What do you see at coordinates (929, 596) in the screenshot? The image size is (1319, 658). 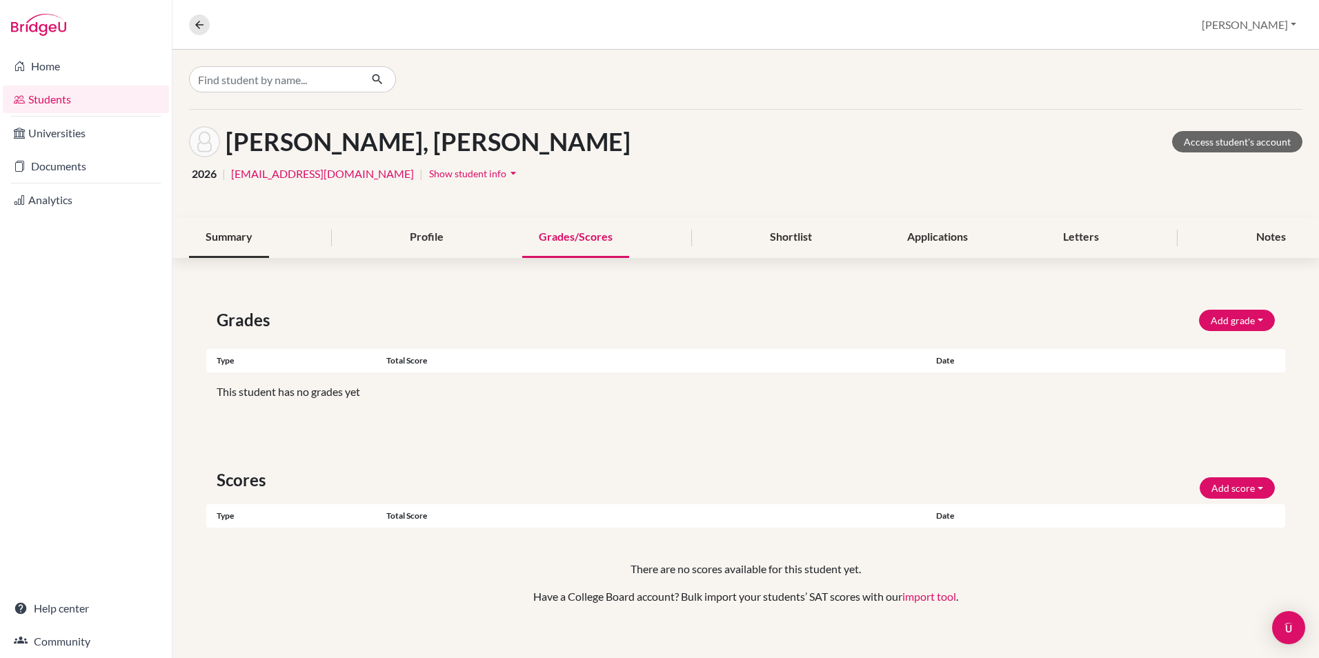 I see `a: import tool` at bounding box center [929, 596].